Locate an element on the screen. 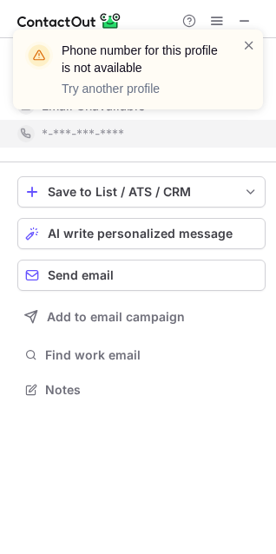  button: Add to email campaign is located at coordinates (142, 317).